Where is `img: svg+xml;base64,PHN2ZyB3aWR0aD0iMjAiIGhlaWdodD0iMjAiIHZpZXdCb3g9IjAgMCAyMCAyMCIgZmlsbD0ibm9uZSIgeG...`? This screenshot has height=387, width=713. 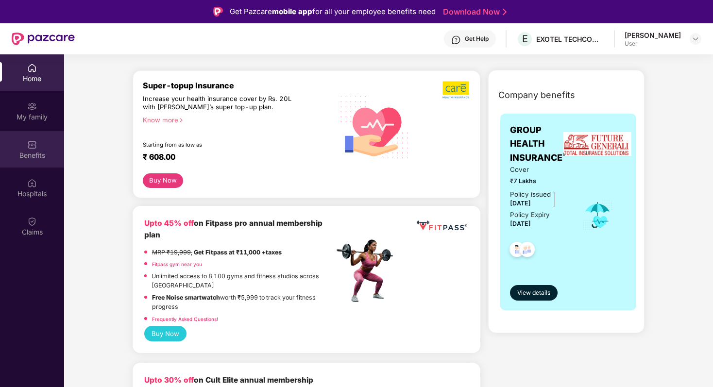 img: svg+xml;base64,PHN2ZyB3aWR0aD0iMjAiIGhlaWdodD0iMjAiIHZpZXdCb3g9IjAgMCAyMCAyMCIgZmlsbD0ibm9uZSIgeG... is located at coordinates (32, 106).